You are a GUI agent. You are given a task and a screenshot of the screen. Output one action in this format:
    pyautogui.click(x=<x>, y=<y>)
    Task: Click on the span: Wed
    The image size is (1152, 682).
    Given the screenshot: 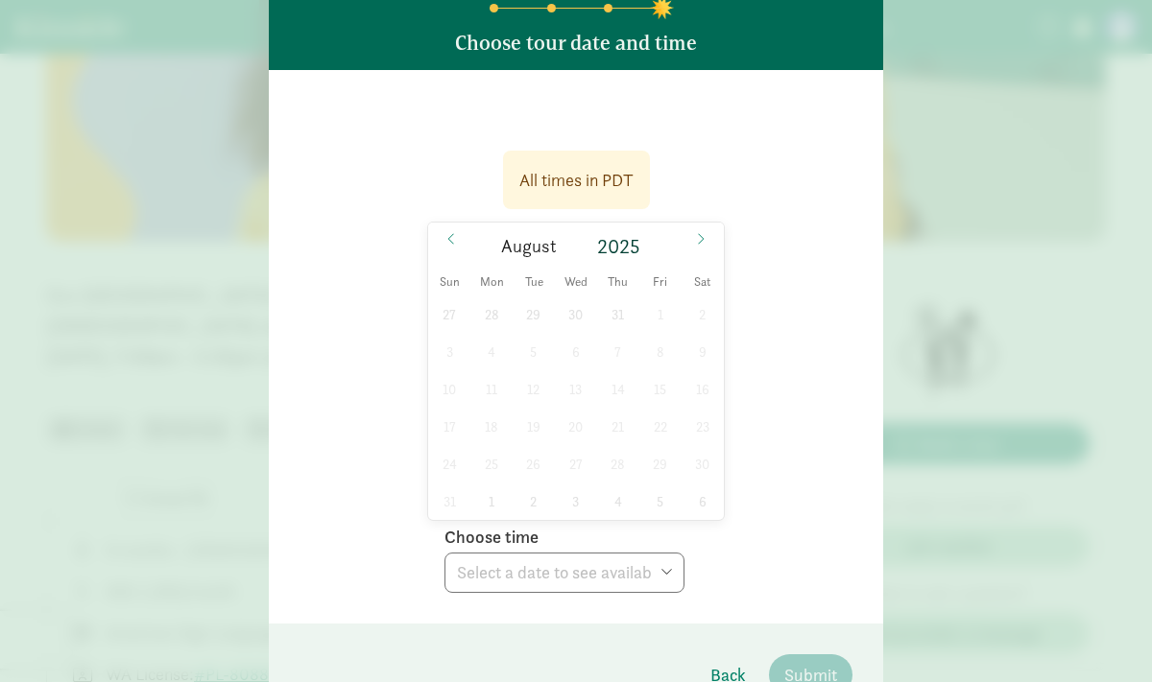 What is the action you would take?
    pyautogui.click(x=576, y=282)
    